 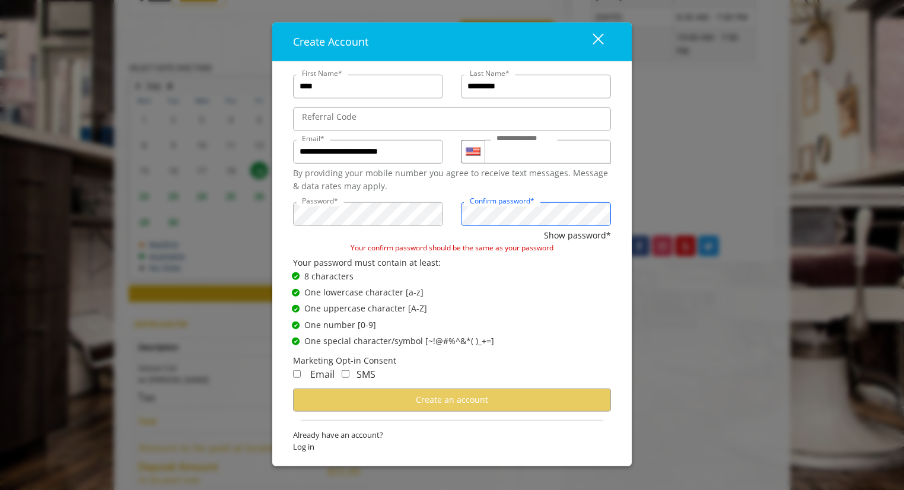 What do you see at coordinates (452, 119) in the screenshot?
I see `input: ReferralCode` at bounding box center [452, 119].